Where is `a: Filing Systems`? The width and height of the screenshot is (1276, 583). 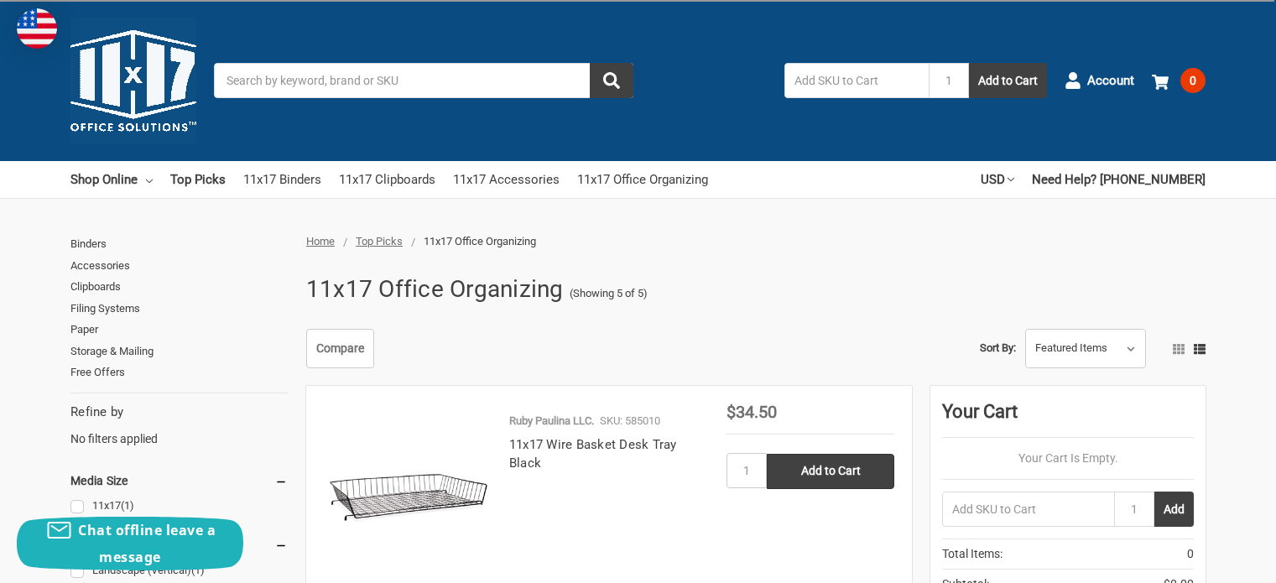
a: Filing Systems is located at coordinates (179, 309).